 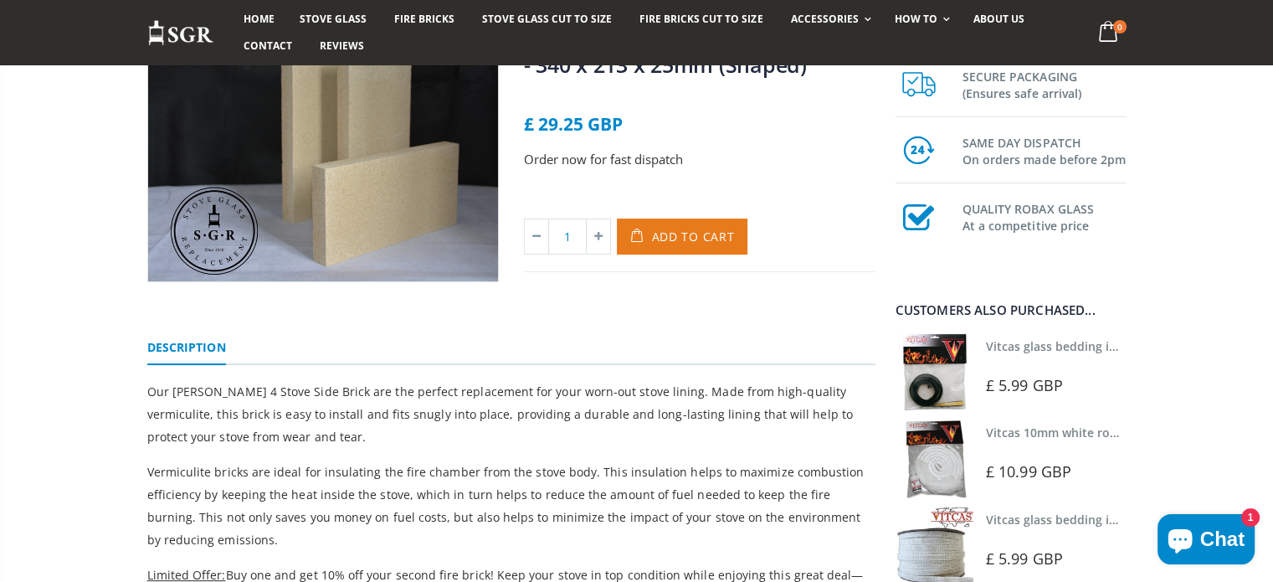 What do you see at coordinates (333, 19) in the screenshot?
I see `a: Stove Glass` at bounding box center [333, 19].